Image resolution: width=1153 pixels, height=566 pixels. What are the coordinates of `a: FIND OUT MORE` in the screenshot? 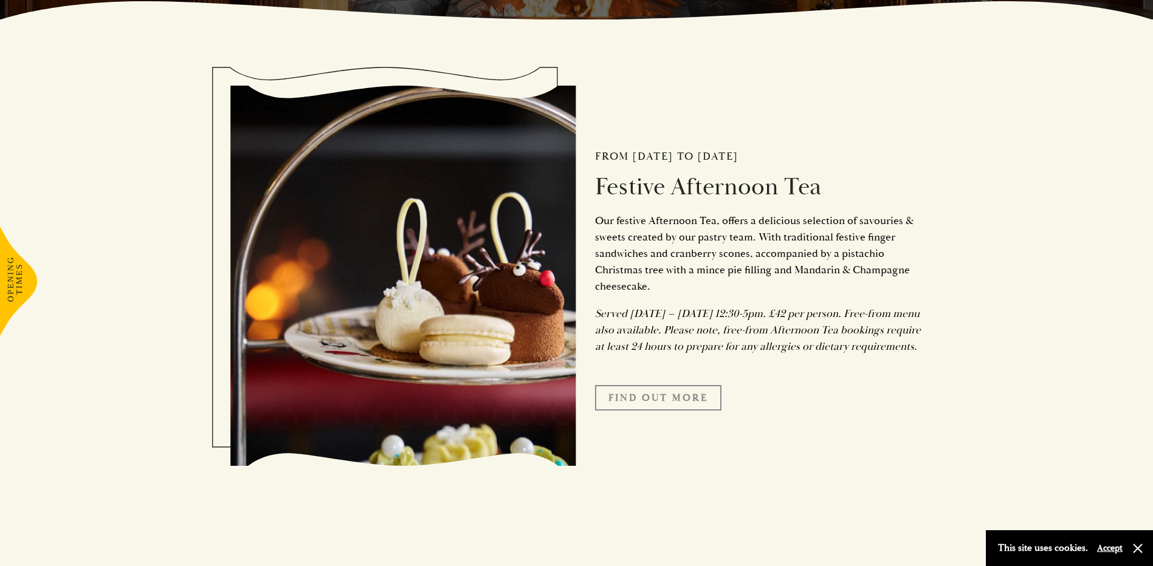 It's located at (658, 398).